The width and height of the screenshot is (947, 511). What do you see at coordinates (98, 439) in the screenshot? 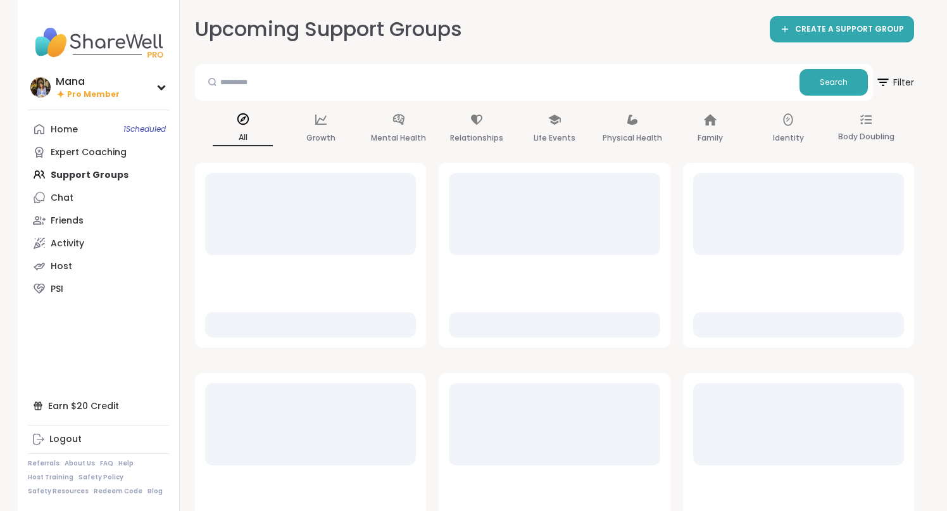
I see `a: Logout` at bounding box center [98, 439].